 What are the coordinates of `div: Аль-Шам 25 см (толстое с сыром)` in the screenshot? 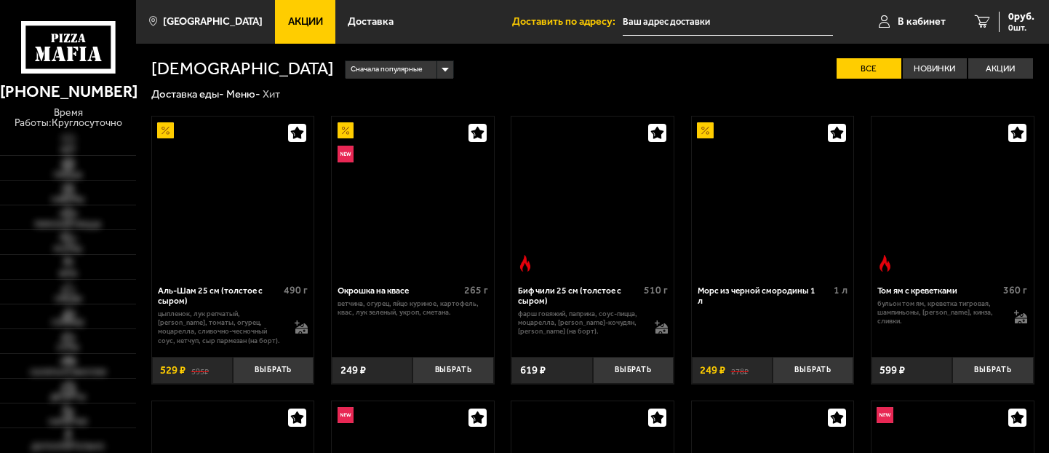 It's located at (219, 295).